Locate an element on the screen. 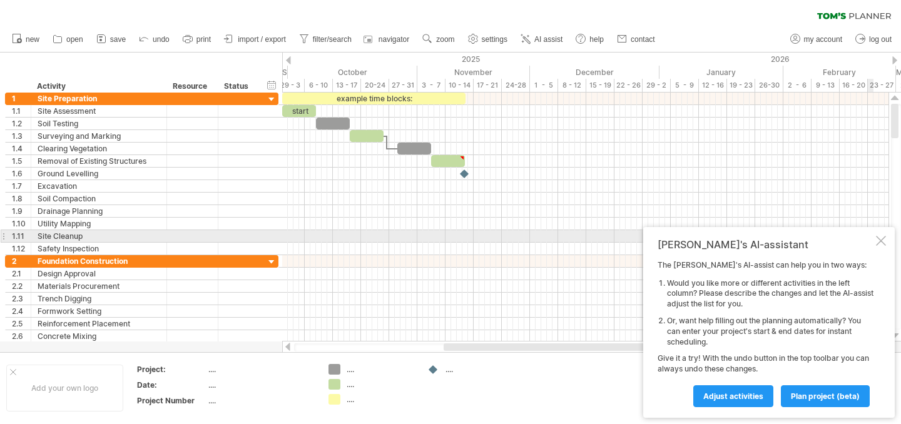 The height and width of the screenshot is (424, 901). div: 2.5 is located at coordinates (21, 323).